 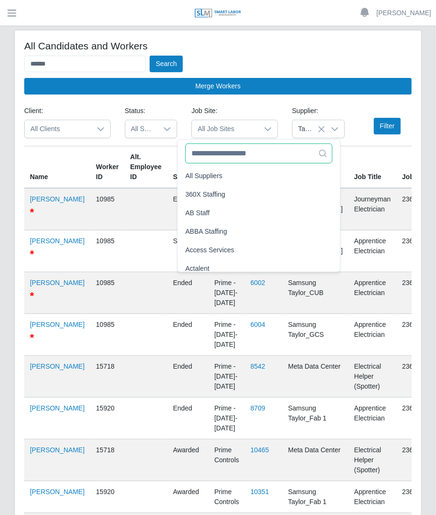 I want to click on label: Job Site:, so click(x=204, y=111).